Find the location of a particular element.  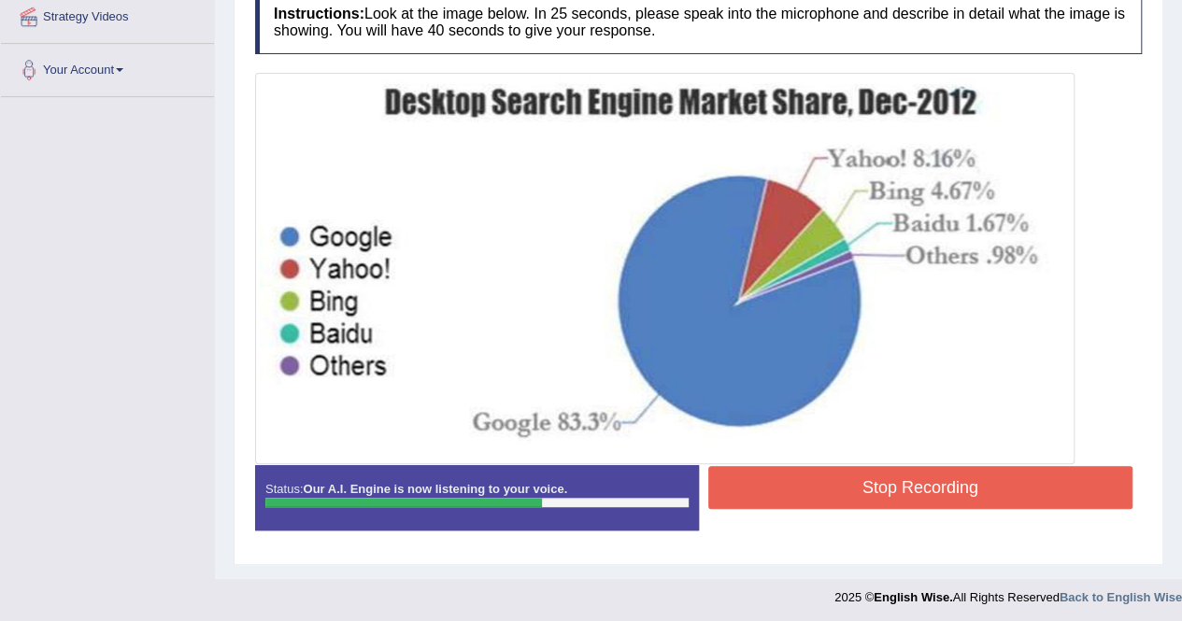

a: Your Account is located at coordinates (107, 67).